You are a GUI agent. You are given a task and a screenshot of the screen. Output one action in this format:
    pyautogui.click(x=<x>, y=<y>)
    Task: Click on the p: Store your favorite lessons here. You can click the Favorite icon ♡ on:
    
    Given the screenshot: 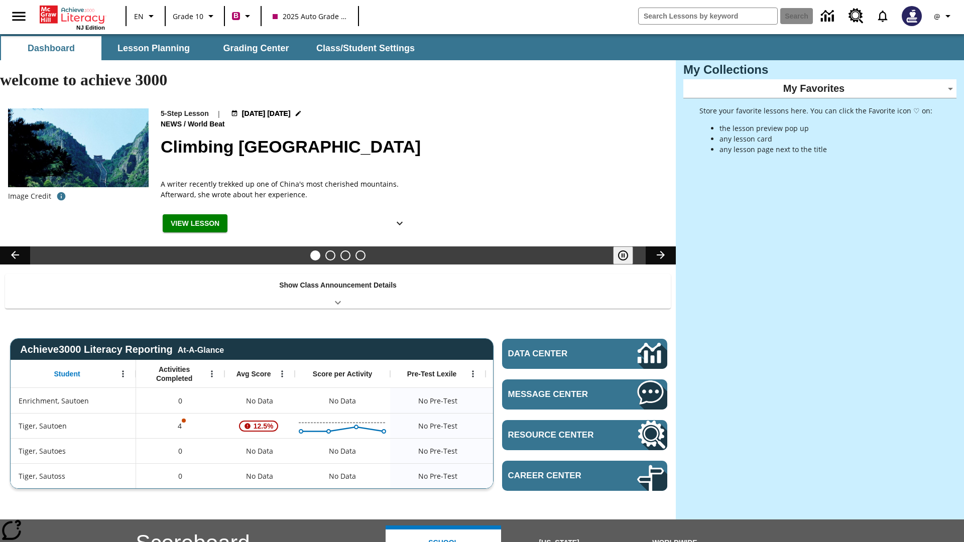 What is the action you would take?
    pyautogui.click(x=816, y=110)
    